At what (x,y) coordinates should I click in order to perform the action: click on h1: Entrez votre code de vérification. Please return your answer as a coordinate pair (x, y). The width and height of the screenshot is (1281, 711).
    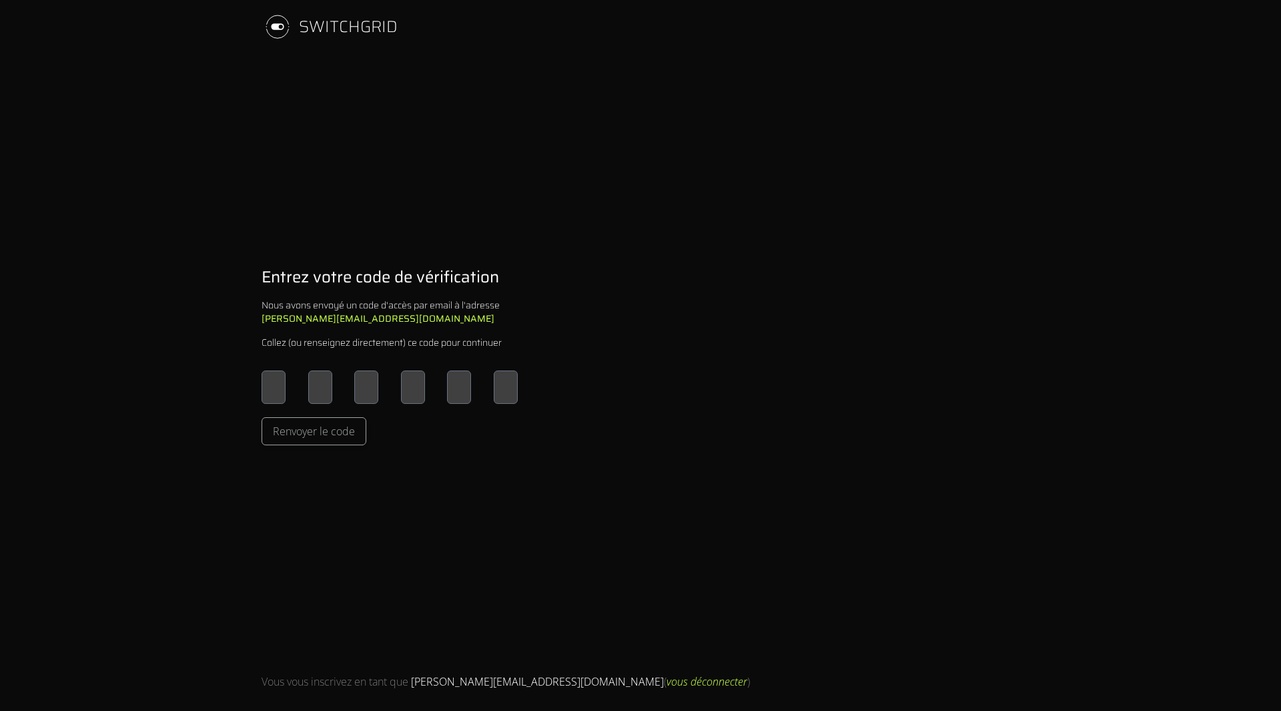
    Looking at the image, I should click on (380, 277).